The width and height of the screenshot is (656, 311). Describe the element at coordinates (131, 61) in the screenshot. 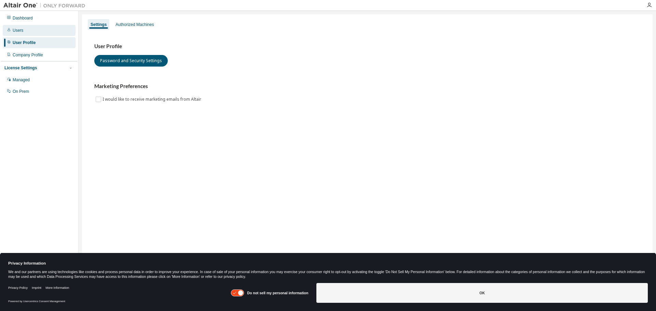

I see `button: Password and Security Settings` at that location.